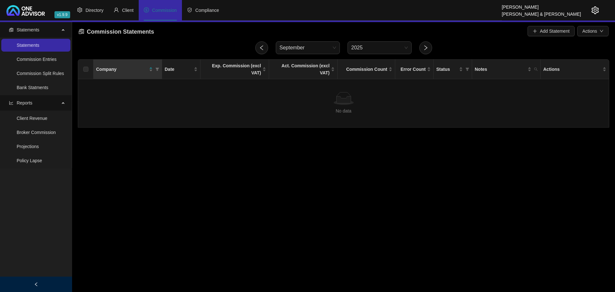 This screenshot has height=292, width=615. Describe the element at coordinates (551, 31) in the screenshot. I see `button: Add Statement` at that location.